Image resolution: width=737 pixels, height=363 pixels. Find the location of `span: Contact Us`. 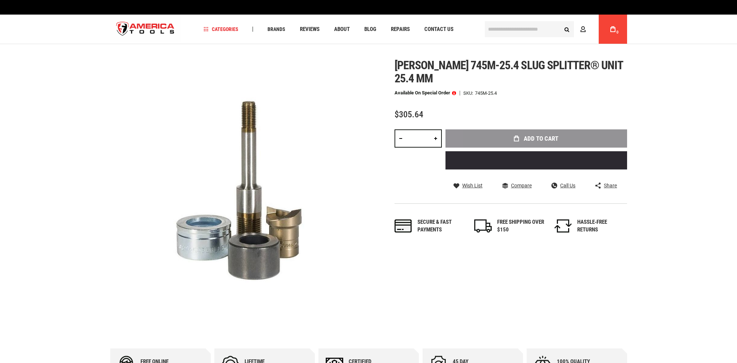

span: Contact Us is located at coordinates (439, 29).